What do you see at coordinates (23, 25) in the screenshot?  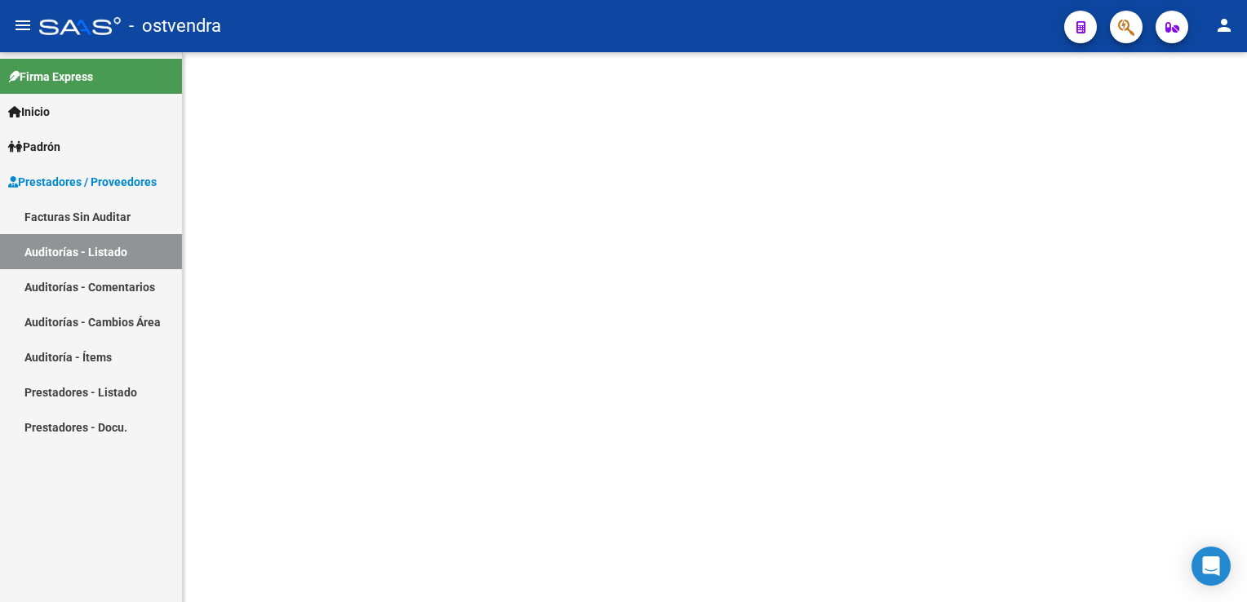 I see `mat-icon: menu` at bounding box center [23, 25].